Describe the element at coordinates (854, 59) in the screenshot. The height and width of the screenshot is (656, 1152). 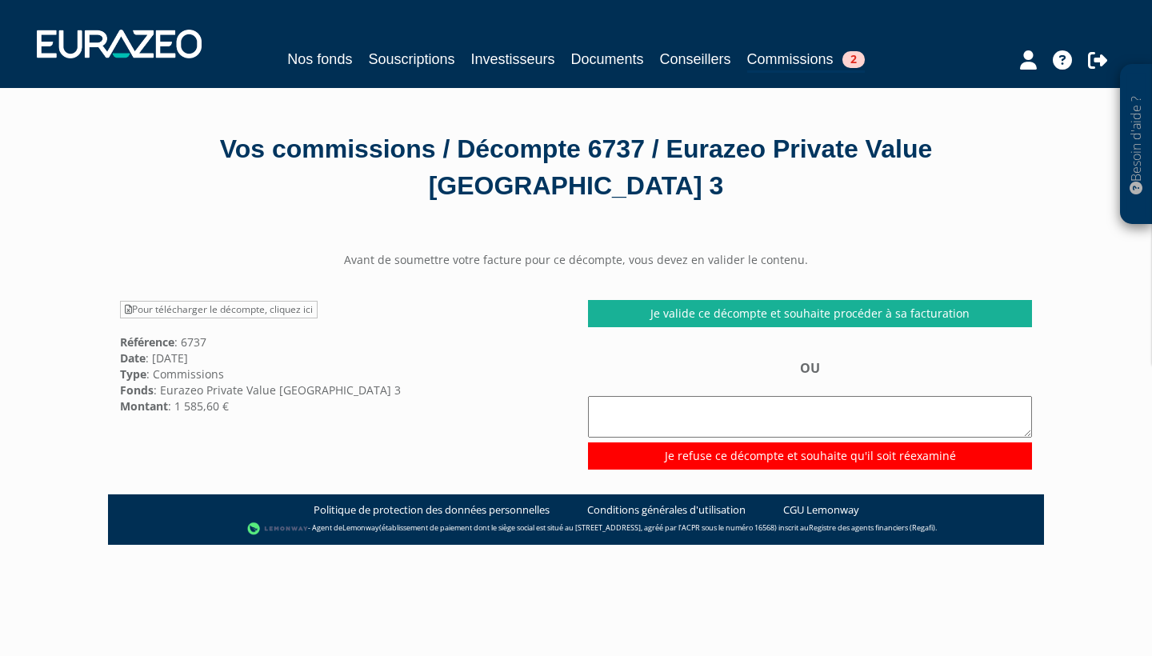
I see `span: 2` at that location.